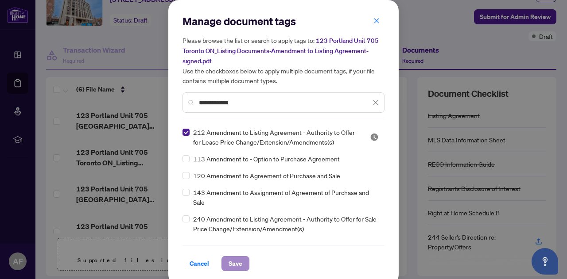 The image size is (567, 279). I want to click on button: Cancel, so click(199, 264).